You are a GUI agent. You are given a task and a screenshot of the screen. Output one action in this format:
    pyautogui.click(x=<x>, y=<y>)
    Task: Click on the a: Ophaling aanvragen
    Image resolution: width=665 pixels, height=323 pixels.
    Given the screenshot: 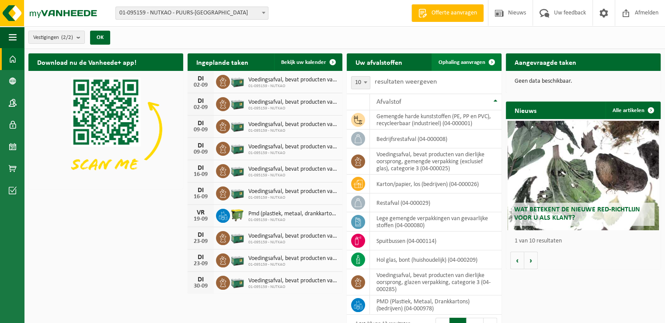 What is the action you would take?
    pyautogui.click(x=466, y=62)
    